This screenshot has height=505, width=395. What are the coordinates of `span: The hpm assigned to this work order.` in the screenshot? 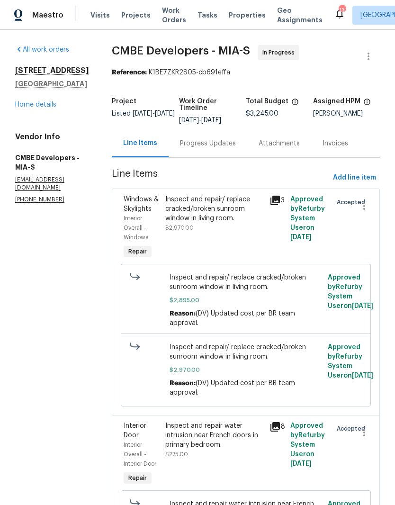 It's located at (367, 104).